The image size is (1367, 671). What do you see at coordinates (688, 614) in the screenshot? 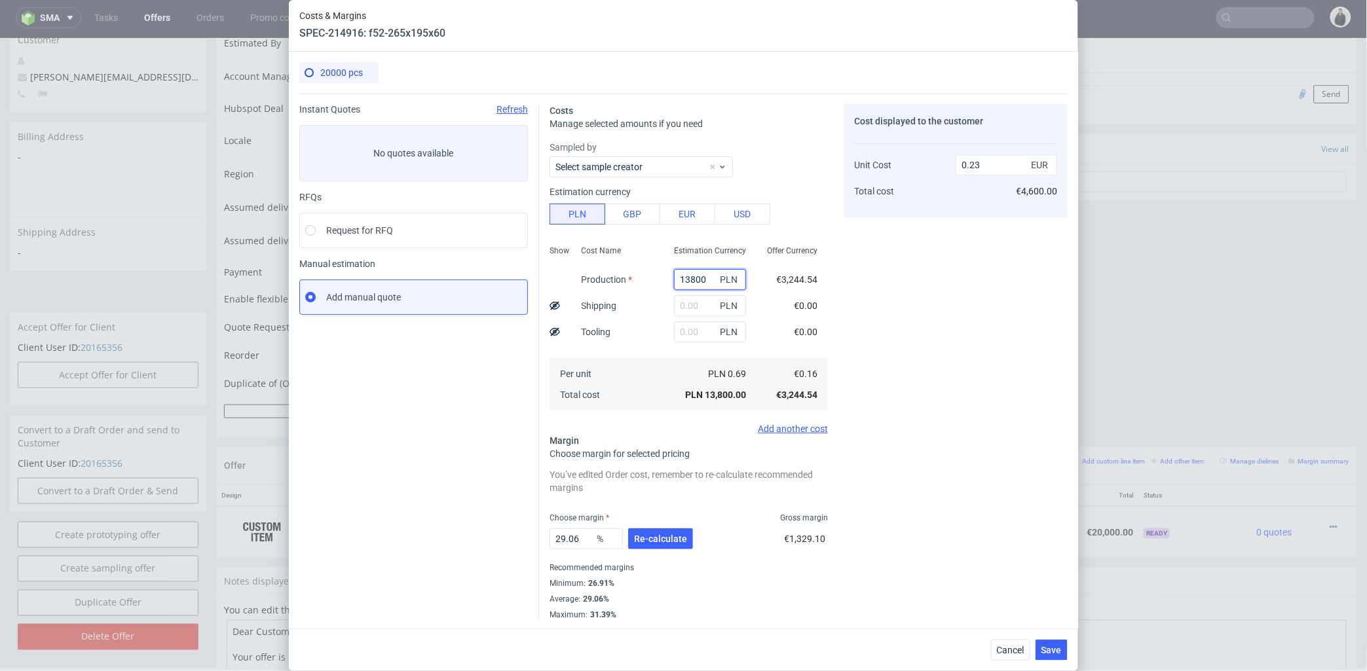
I see `div: Maximum :` at bounding box center [688, 614].